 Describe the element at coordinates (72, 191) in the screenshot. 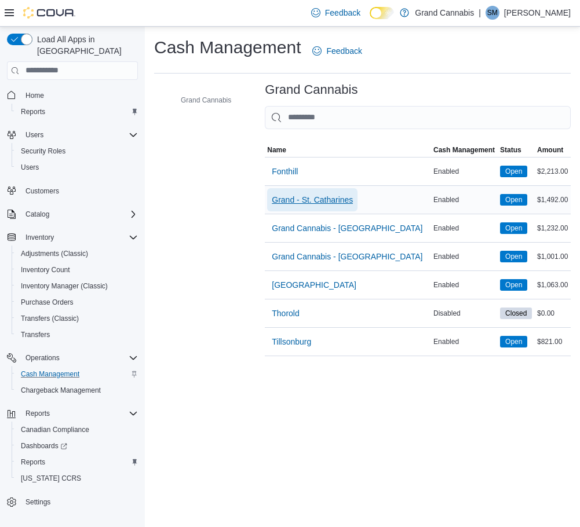

I see `button: Customers` at that location.